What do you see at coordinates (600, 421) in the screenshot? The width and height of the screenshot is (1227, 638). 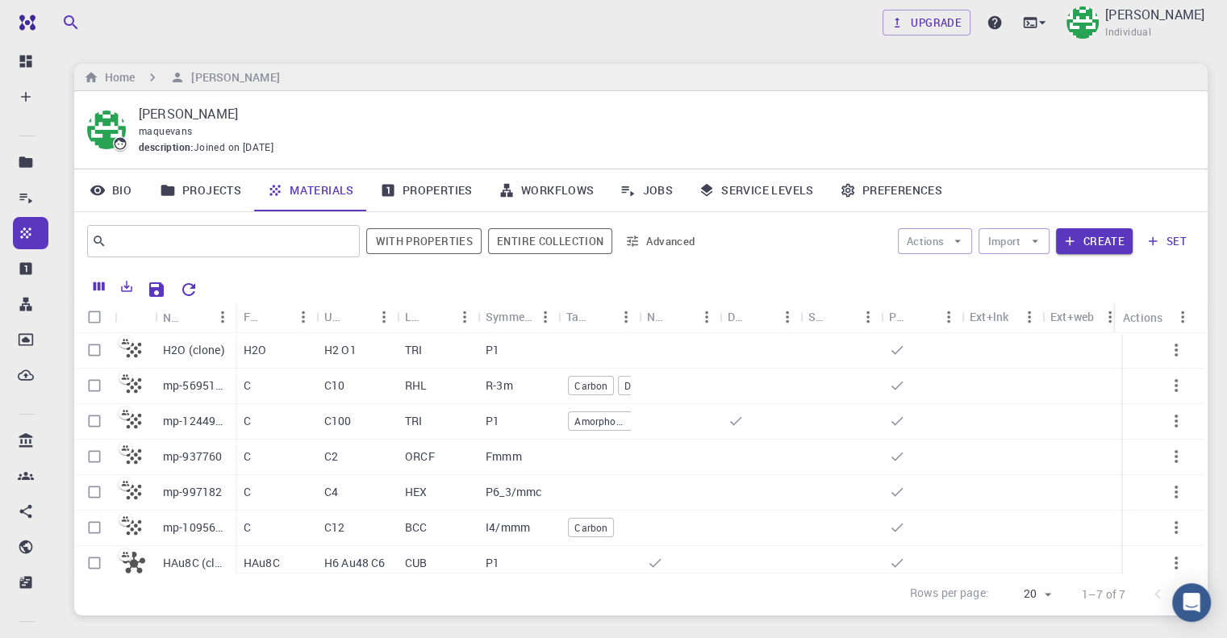 I see `span: Amorphous` at bounding box center [600, 421].